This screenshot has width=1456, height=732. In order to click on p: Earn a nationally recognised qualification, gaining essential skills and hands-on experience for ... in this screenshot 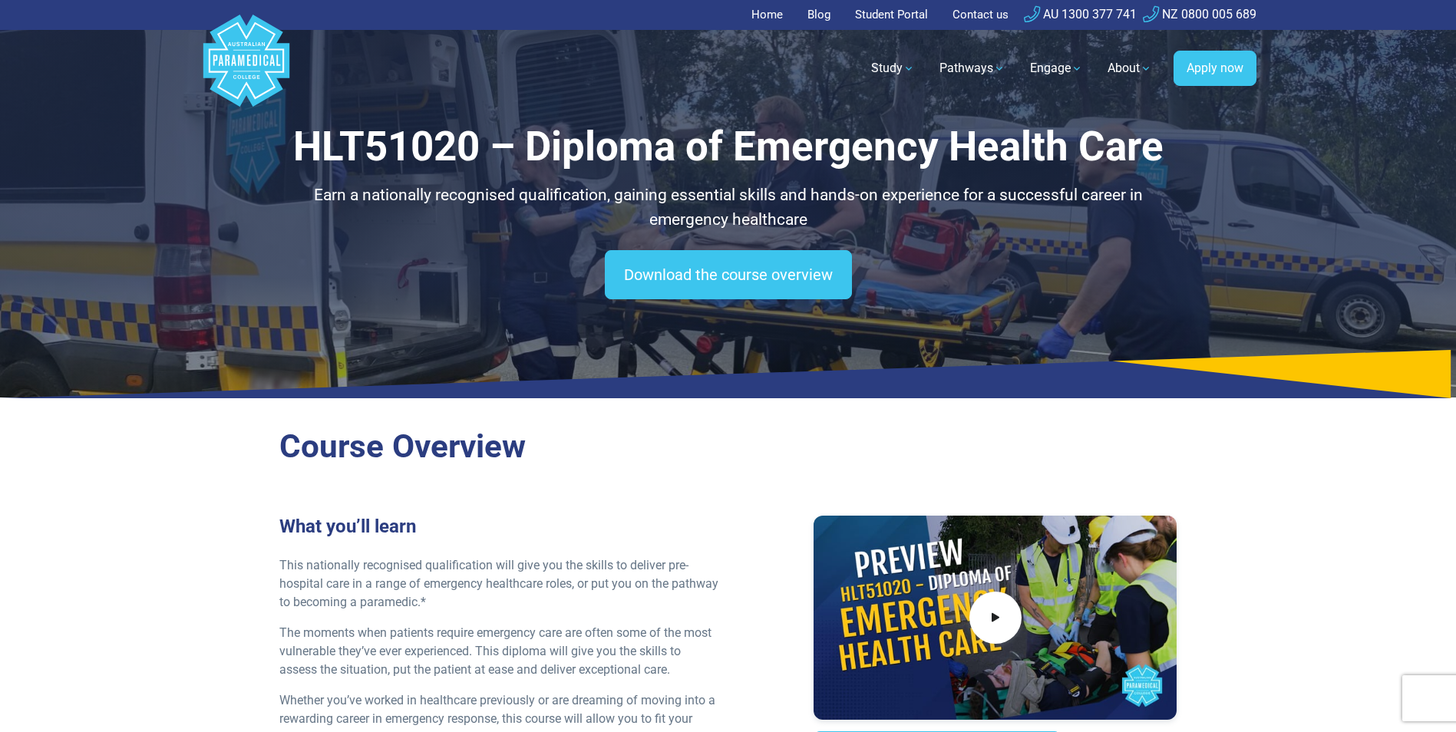, I will do `click(728, 207)`.